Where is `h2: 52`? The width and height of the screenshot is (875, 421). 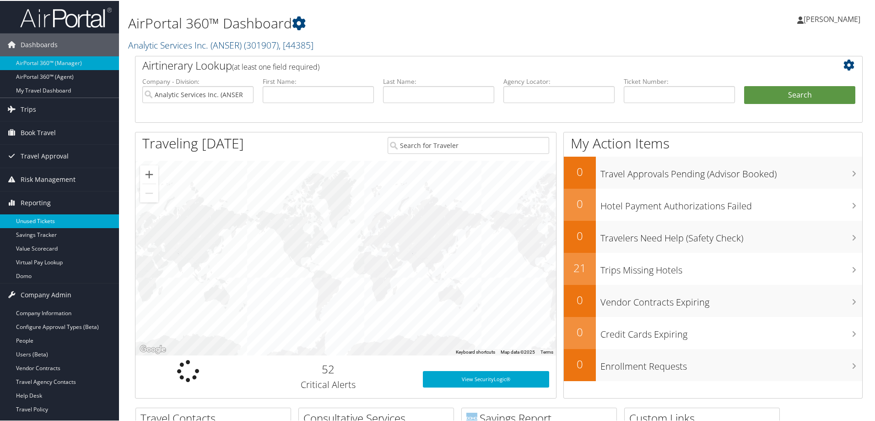 h2: 52 is located at coordinates (328, 368).